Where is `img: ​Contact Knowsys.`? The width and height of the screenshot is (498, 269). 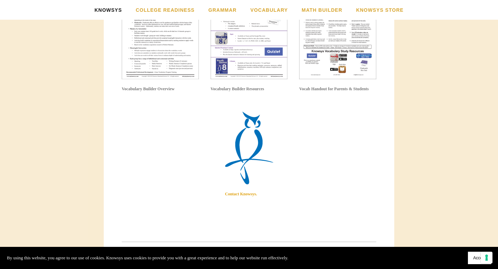 img: ​Contact Knowsys. is located at coordinates (249, 148).